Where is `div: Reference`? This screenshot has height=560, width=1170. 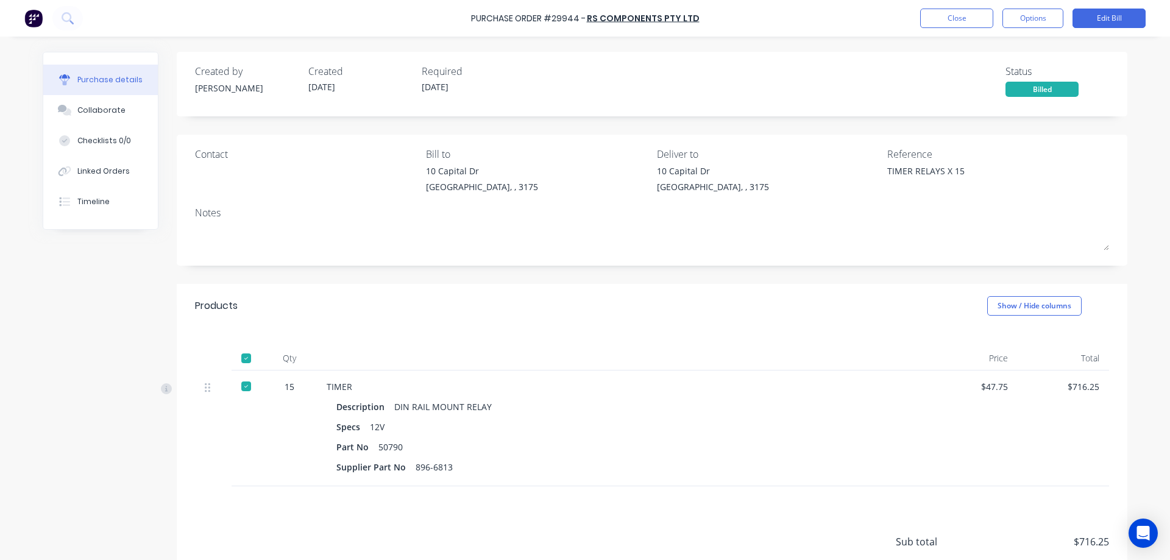
div: Reference is located at coordinates (998, 154).